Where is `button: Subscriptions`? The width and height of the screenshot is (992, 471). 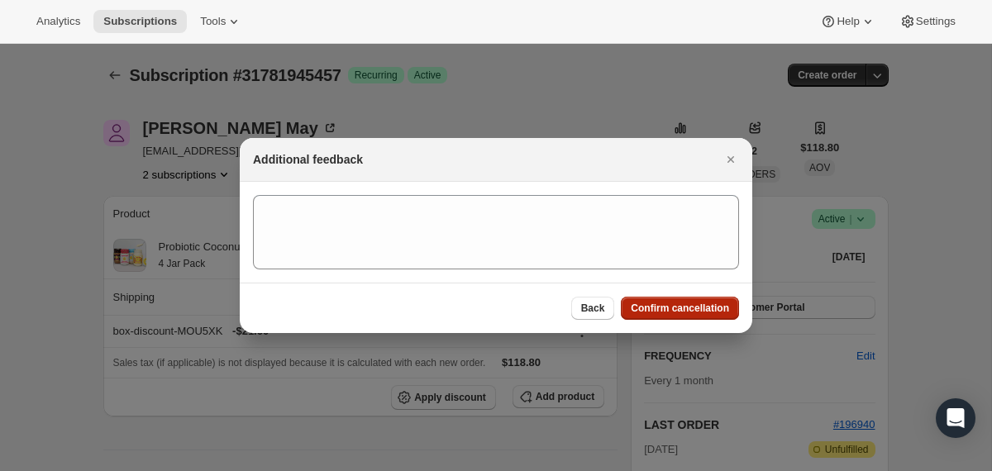
button: Subscriptions is located at coordinates (140, 22).